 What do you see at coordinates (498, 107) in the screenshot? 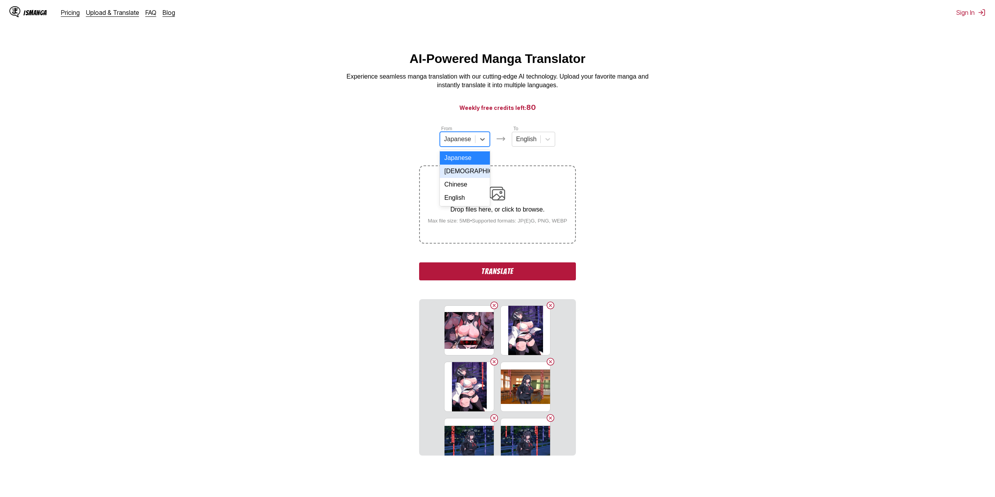
I see `h3: Weekly free credits left:` at bounding box center [498, 107].